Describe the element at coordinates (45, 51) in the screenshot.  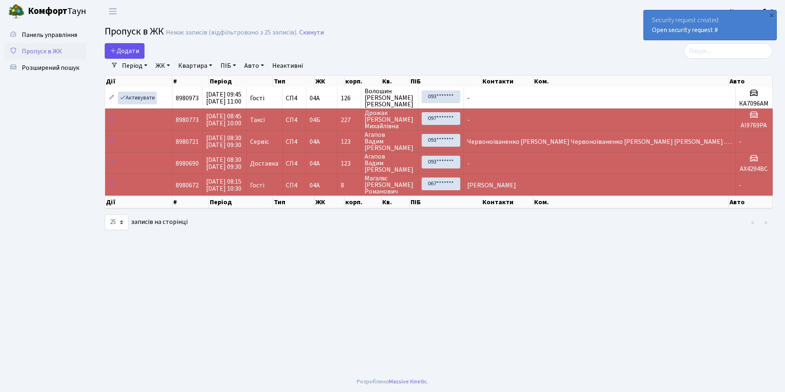
I see `a: Пропуск в ЖК` at that location.